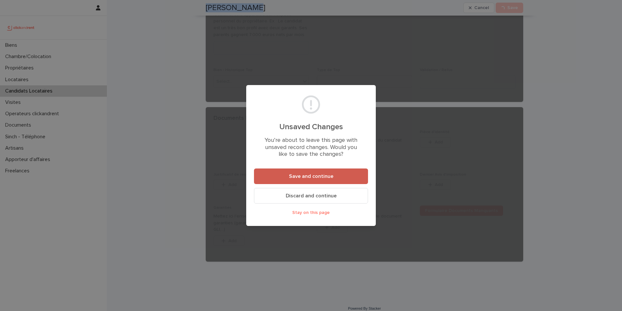 This screenshot has width=622, height=311. What do you see at coordinates (311, 127) in the screenshot?
I see `h2: Unsaved Changes` at bounding box center [311, 127].